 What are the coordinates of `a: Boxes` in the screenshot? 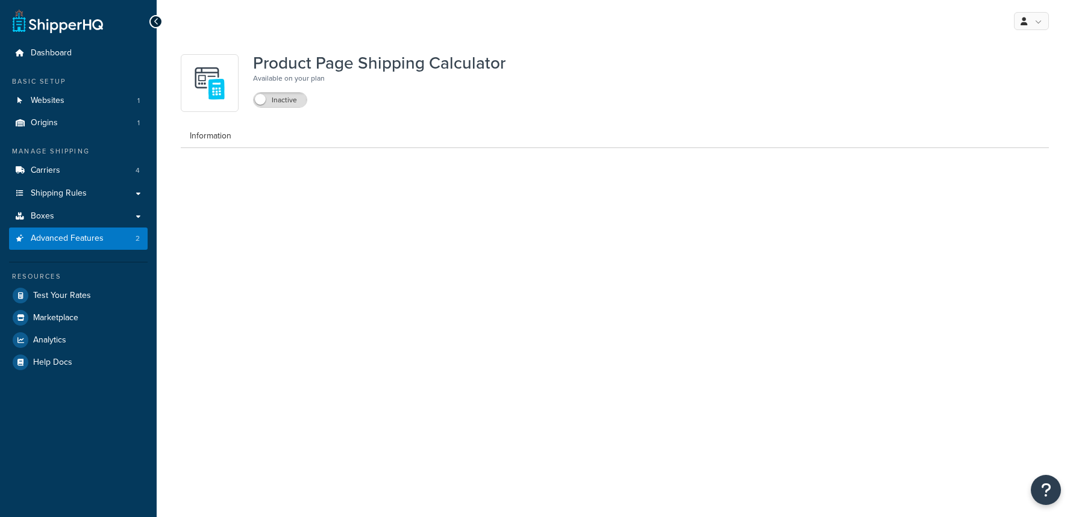 It's located at (78, 216).